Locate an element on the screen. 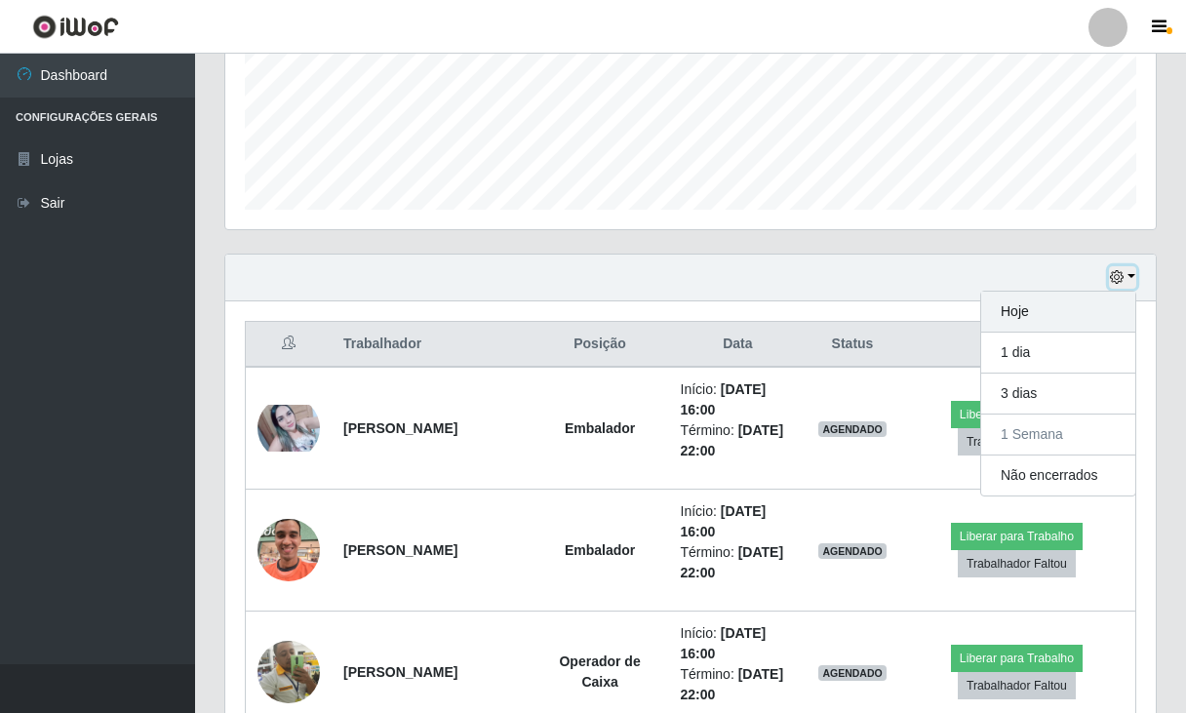 This screenshot has height=713, width=1186. th: Opções is located at coordinates (1018, 344).